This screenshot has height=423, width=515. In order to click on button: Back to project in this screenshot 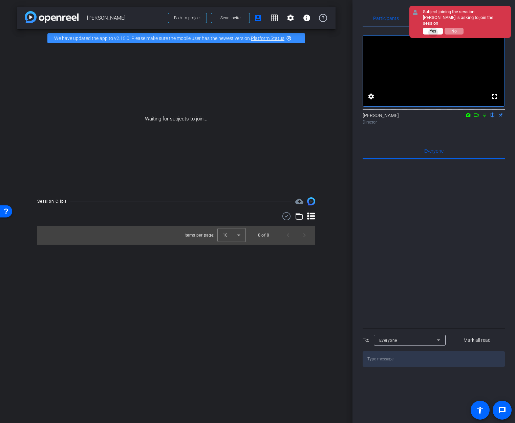, I will do `click(187, 18)`.